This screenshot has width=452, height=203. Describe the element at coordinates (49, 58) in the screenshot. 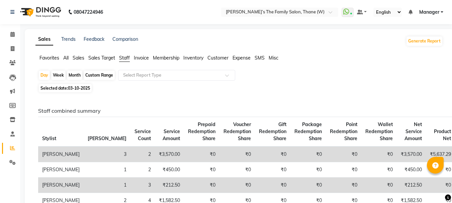

I see `span: Favorites` at that location.